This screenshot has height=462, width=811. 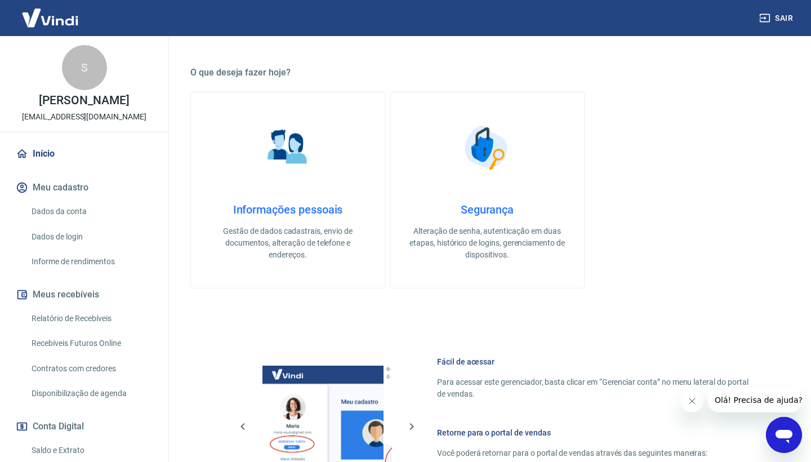 I want to click on p: Para acessar este gerenciador, basta clicar em “Gerenciar conta” no menu lateral do portal de ven..., so click(x=597, y=388).